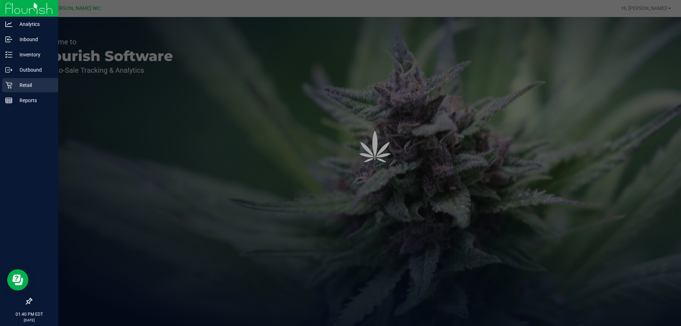 The image size is (681, 326). What do you see at coordinates (34, 100) in the screenshot?
I see `p: Reports` at bounding box center [34, 100].